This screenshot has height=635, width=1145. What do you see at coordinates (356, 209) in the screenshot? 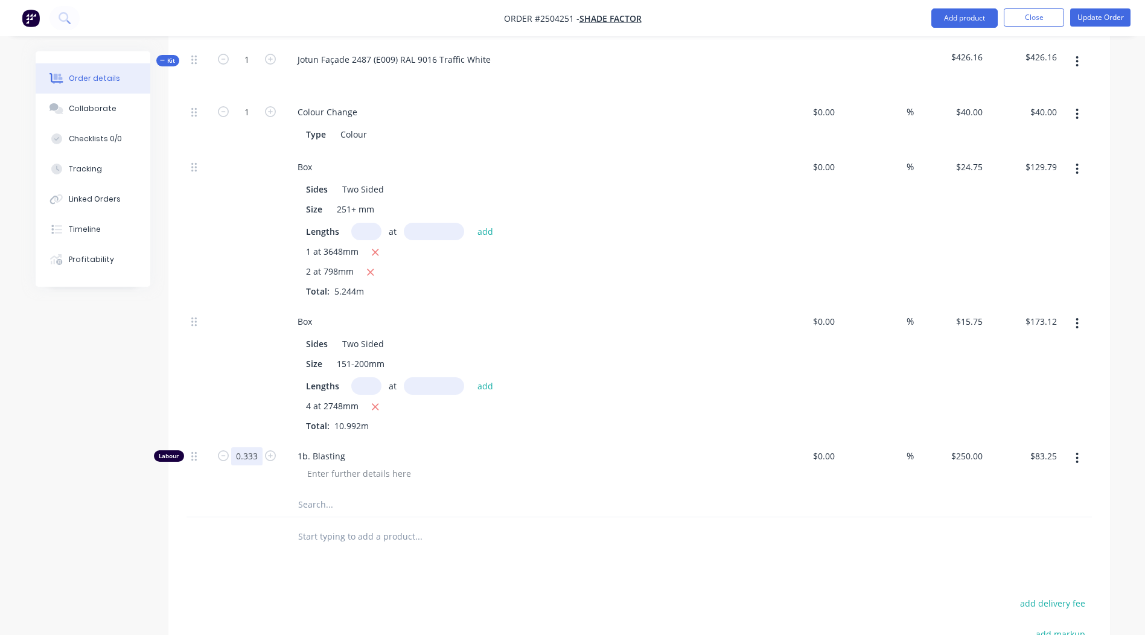
I see `div: 251+ mm` at bounding box center [356, 209].